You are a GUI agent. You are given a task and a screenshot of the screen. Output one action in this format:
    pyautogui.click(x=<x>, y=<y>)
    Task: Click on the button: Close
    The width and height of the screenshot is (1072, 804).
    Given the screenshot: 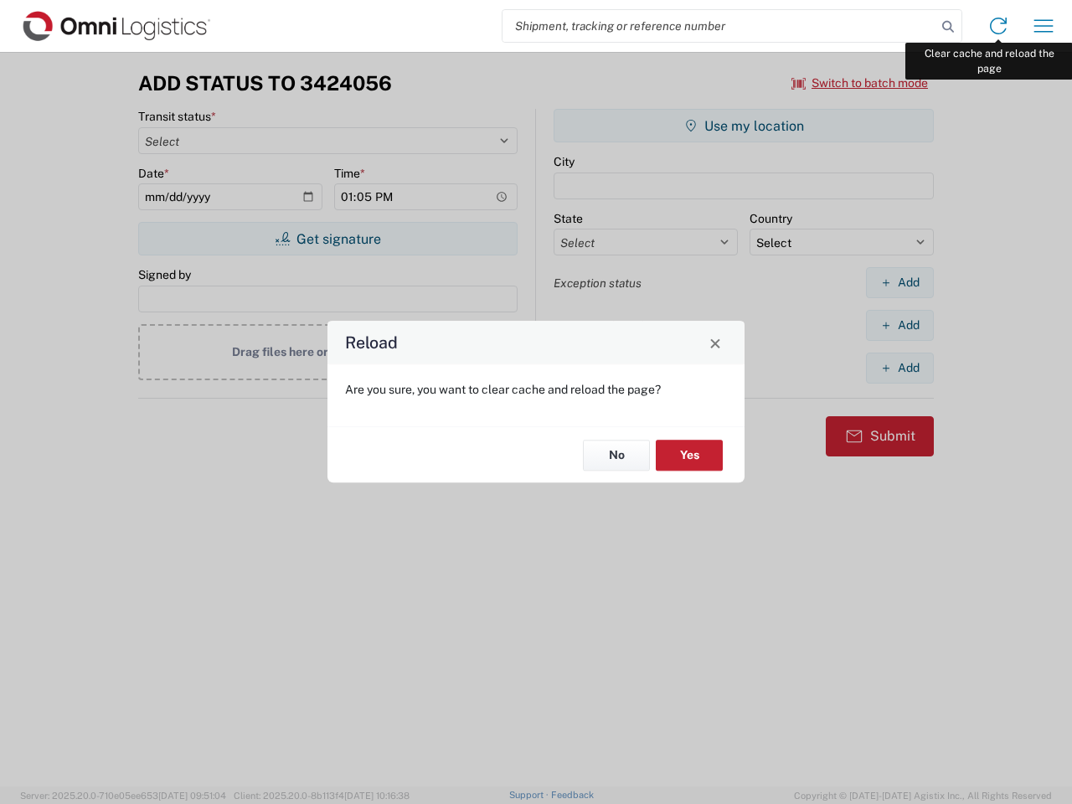 What is the action you would take?
    pyautogui.click(x=715, y=342)
    